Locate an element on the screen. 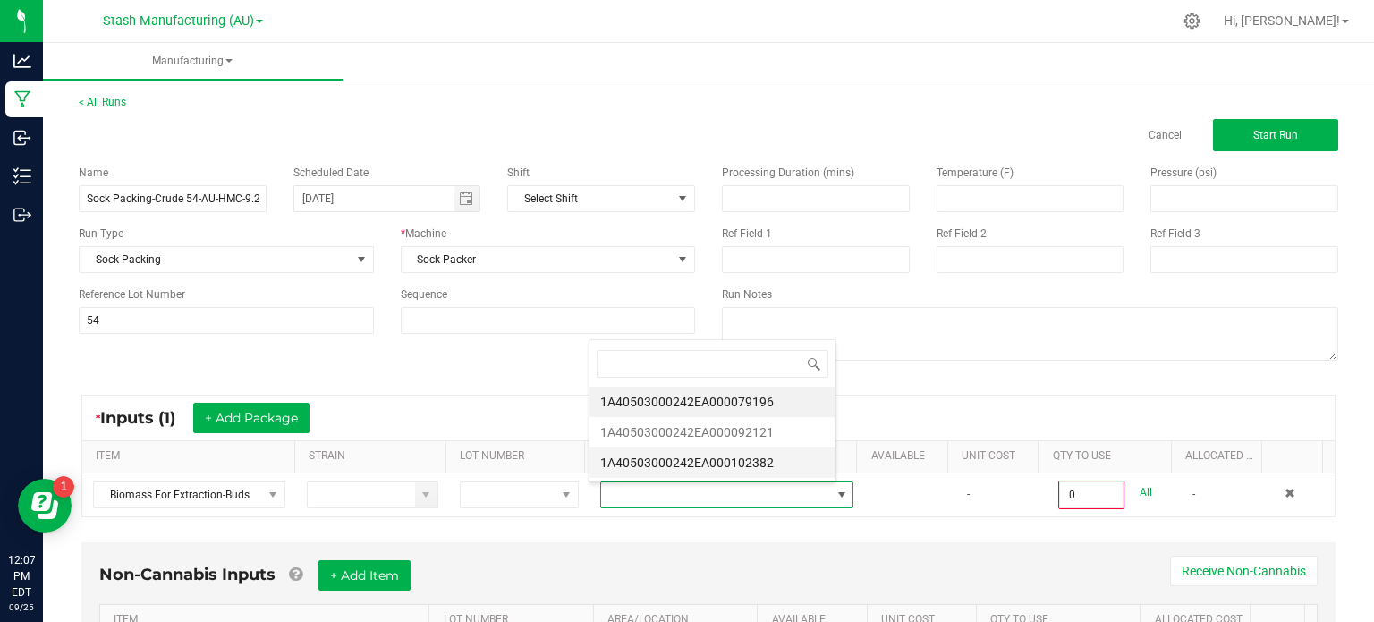 This screenshot has width=1374, height=622. span: Run Type is located at coordinates (101, 233).